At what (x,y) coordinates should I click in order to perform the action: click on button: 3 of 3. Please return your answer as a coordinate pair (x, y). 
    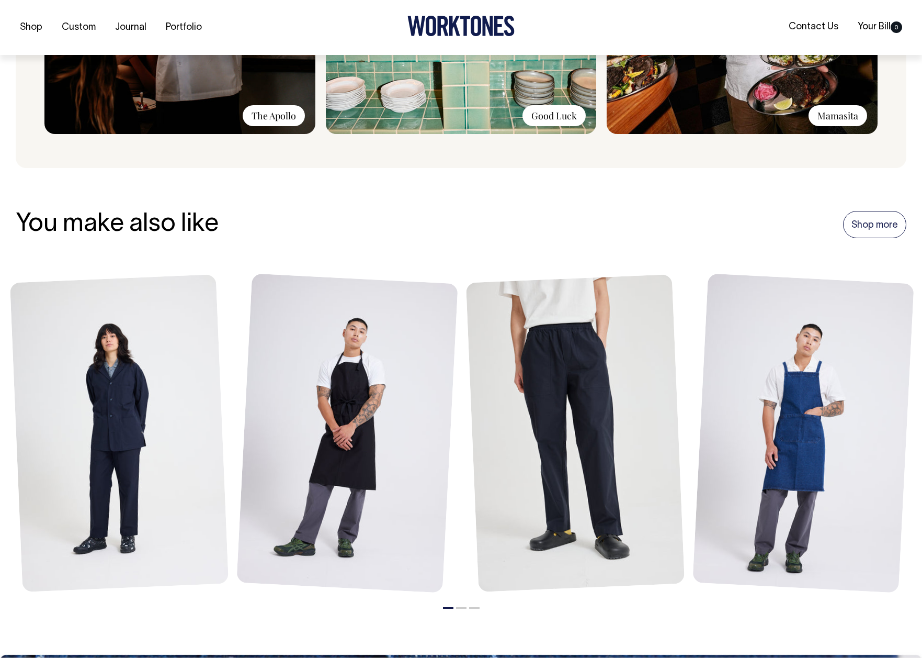
    Looking at the image, I should click on (475, 607).